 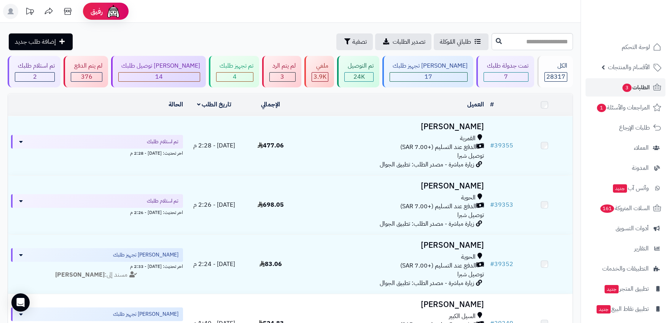 What do you see at coordinates (281, 72) in the screenshot?
I see `a: لم يتم الرد 3` at bounding box center [281, 72].